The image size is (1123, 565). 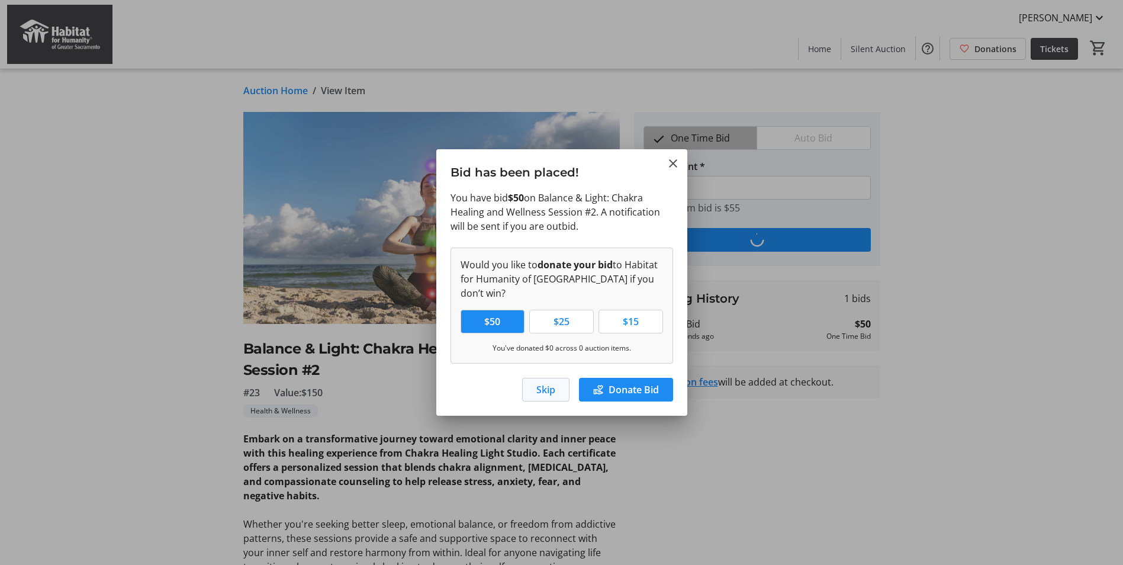 I want to click on strong: donate your bid, so click(x=575, y=265).